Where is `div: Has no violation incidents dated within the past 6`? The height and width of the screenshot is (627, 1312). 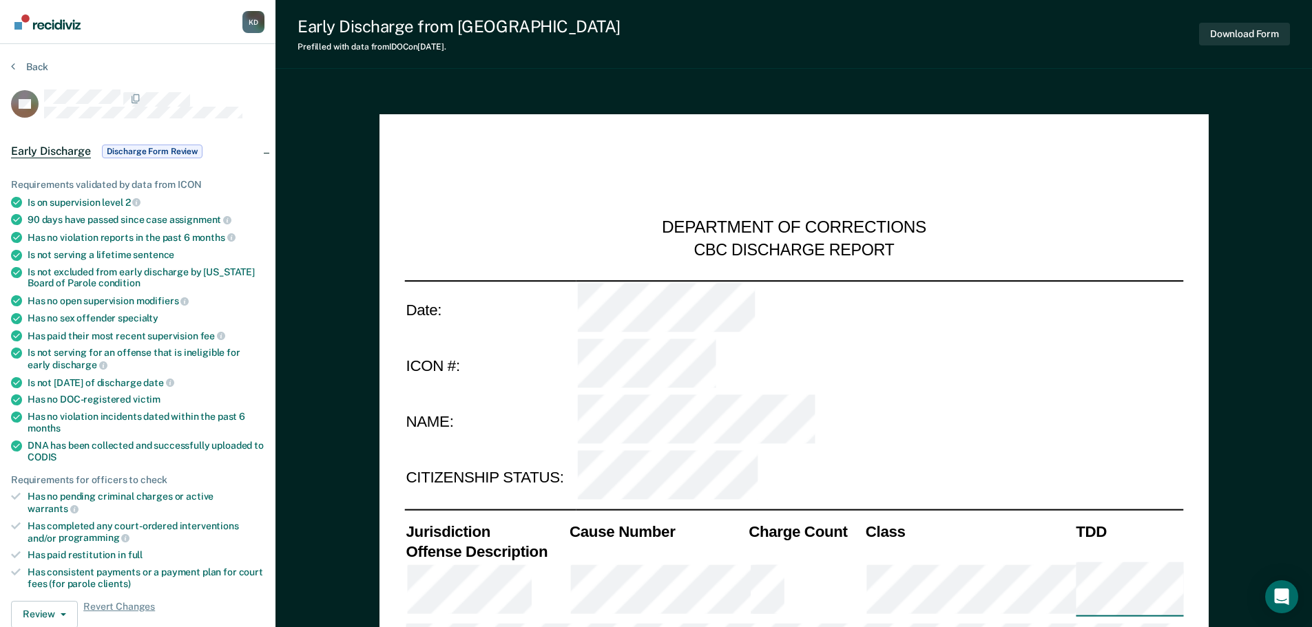
div: Has no violation incidents dated within the past 6 is located at coordinates (146, 423).